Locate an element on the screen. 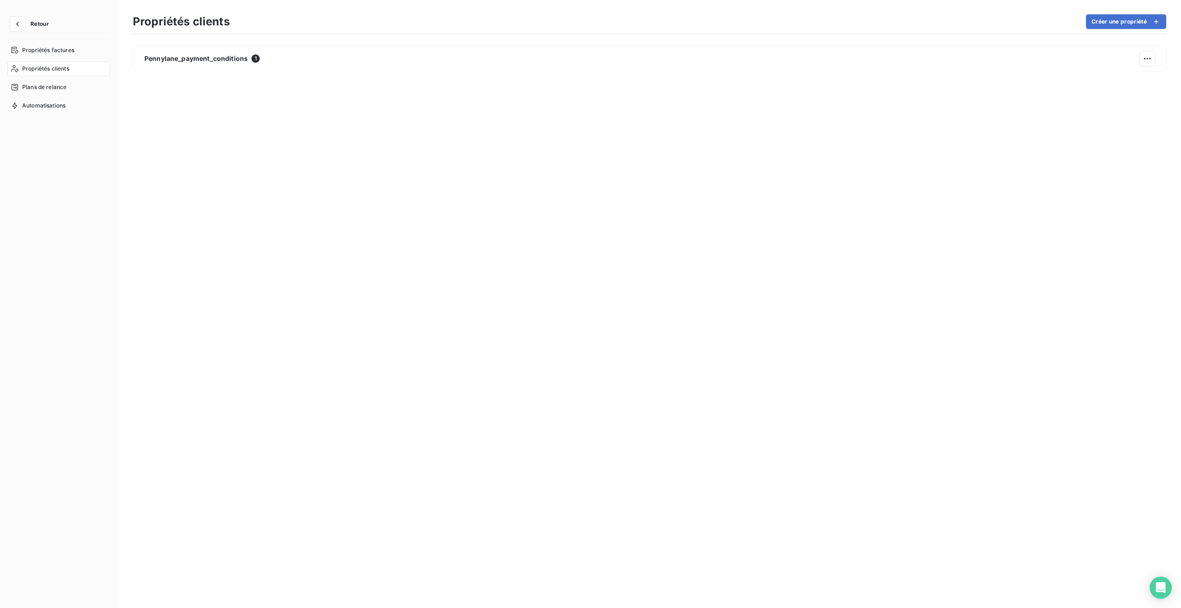  a: Propriétés factures is located at coordinates (59, 50).